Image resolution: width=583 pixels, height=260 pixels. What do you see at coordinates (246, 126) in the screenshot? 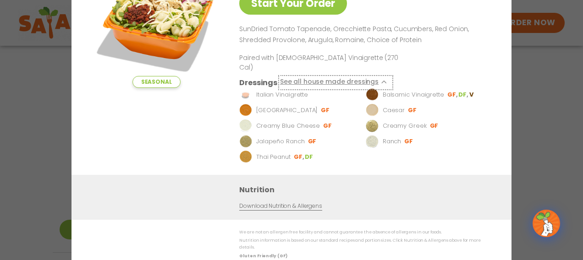
I see `img: Dressing preview image for Creamy Blue Cheese` at bounding box center [246, 126].